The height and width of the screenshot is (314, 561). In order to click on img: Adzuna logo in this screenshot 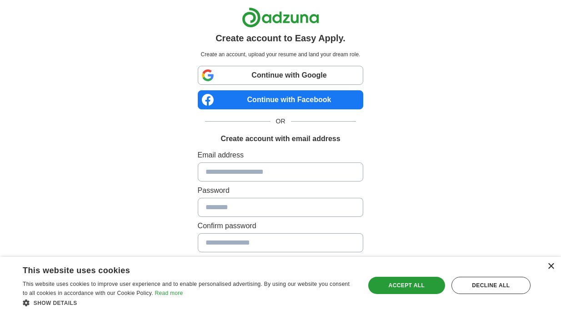, I will do `click(280, 17)`.